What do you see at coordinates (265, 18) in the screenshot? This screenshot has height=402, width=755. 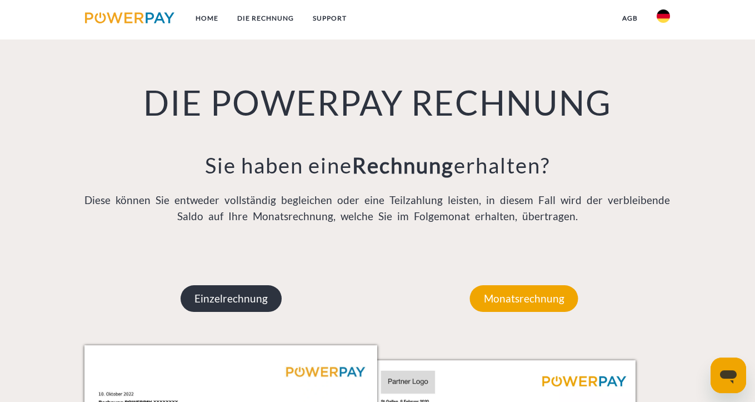 I see `a: DIE RECHNUNG` at bounding box center [265, 18].